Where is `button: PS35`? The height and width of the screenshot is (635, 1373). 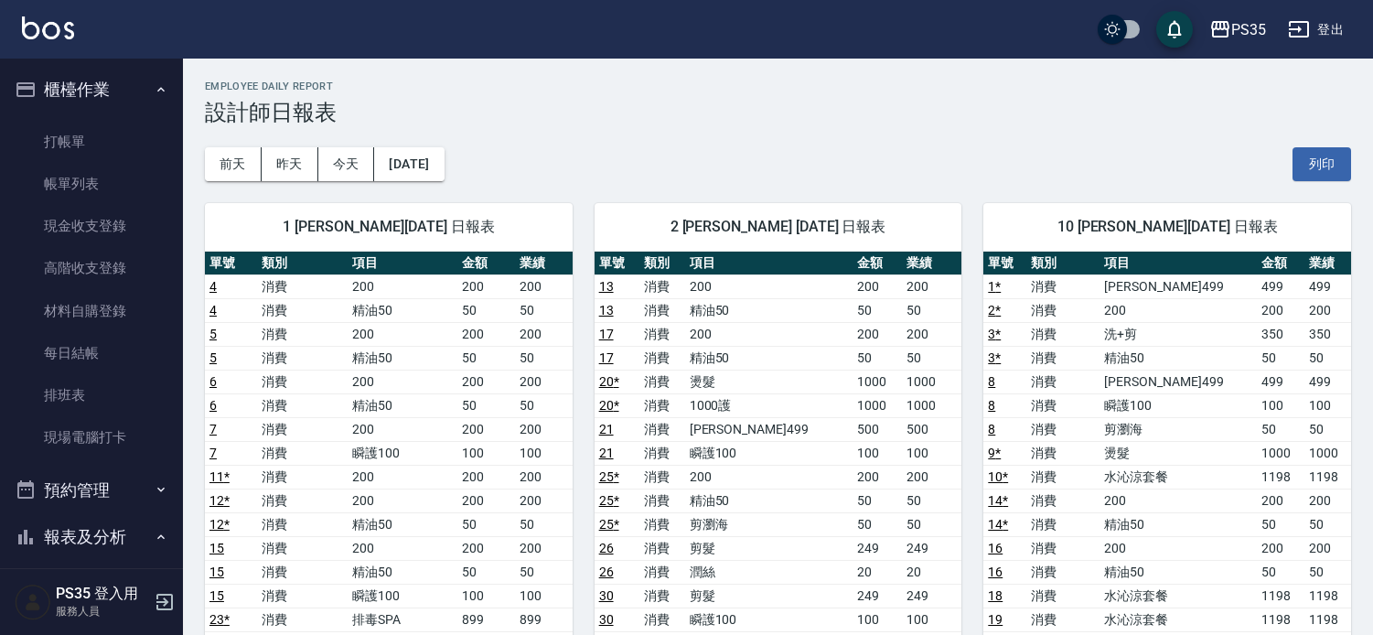 button: PS35 is located at coordinates (1238, 29).